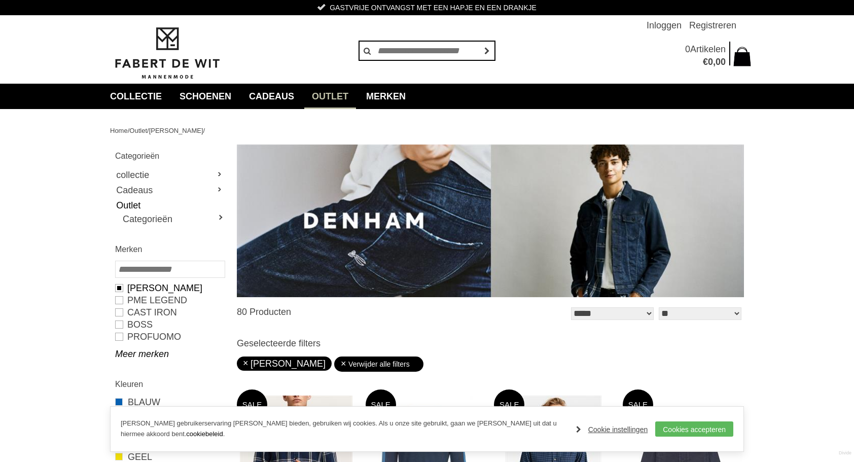 This screenshot has height=462, width=854. Describe the element at coordinates (169, 312) in the screenshot. I see `a: CAST IRON` at that location.